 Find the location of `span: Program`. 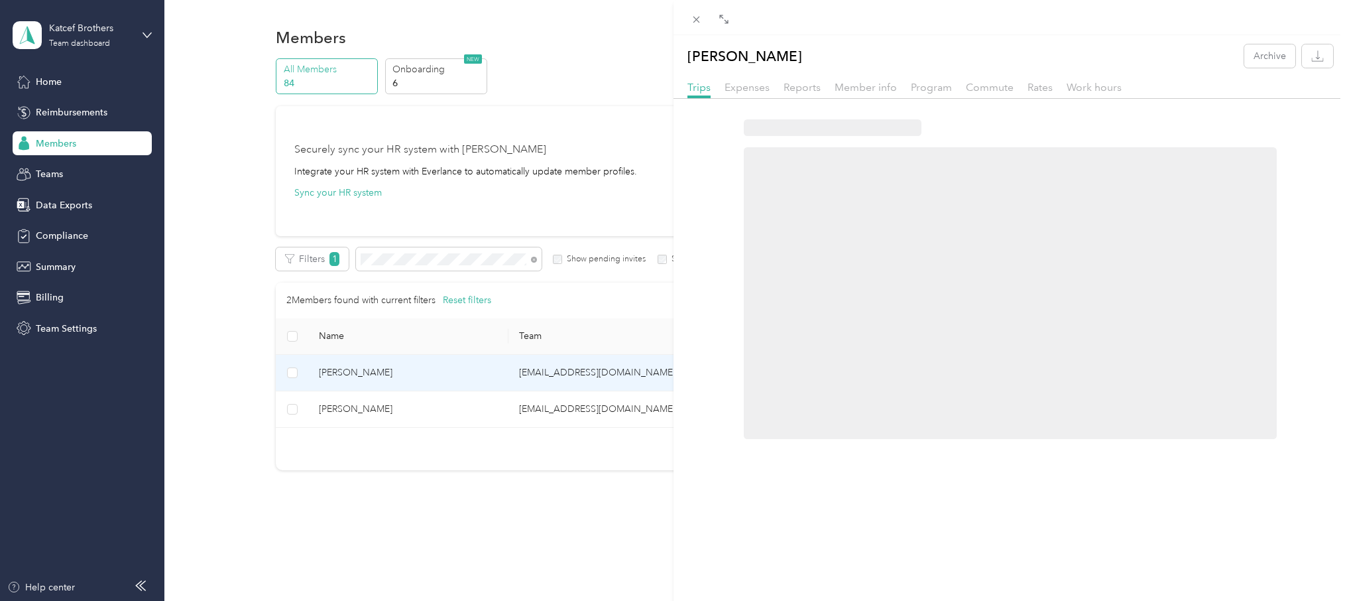

span: Program is located at coordinates (932, 87).